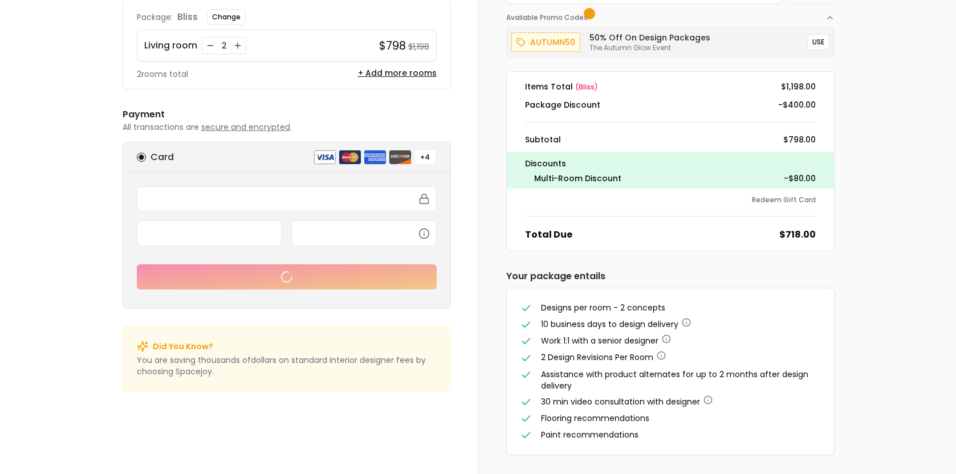 Image resolution: width=956 pixels, height=474 pixels. Describe the element at coordinates (188, 17) in the screenshot. I see `p: bliss` at that location.